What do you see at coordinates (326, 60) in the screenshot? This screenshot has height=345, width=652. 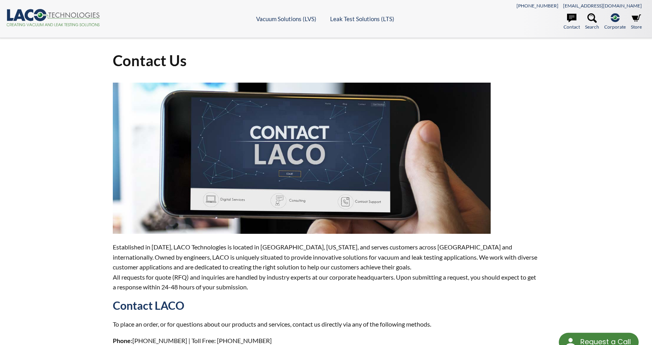 I see `h1: Contact Us` at bounding box center [326, 60].